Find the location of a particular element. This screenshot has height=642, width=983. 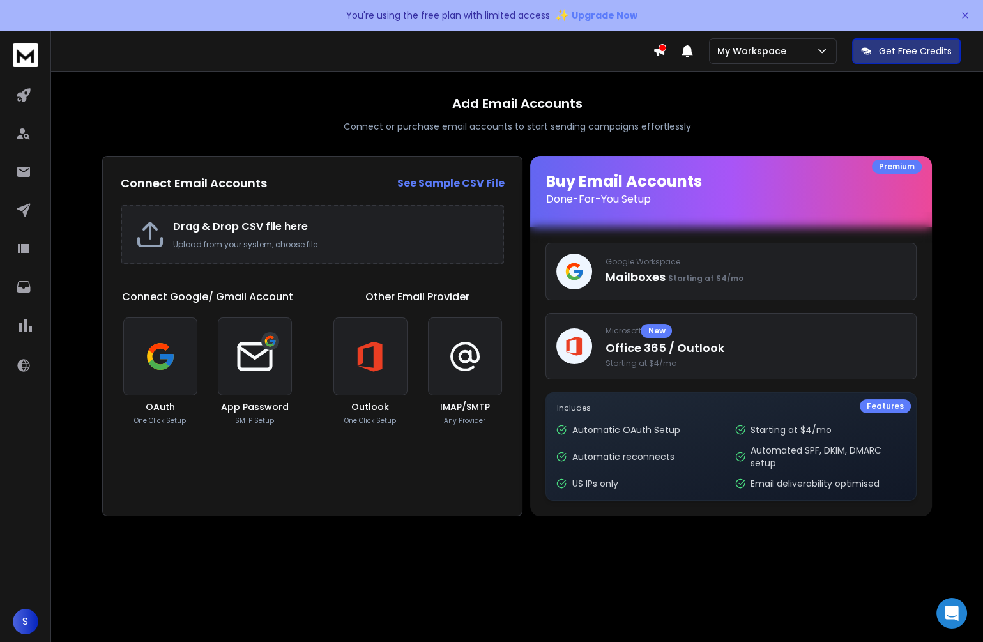

p: Automated SPF, DKIM, DMARC setup is located at coordinates (828, 457).